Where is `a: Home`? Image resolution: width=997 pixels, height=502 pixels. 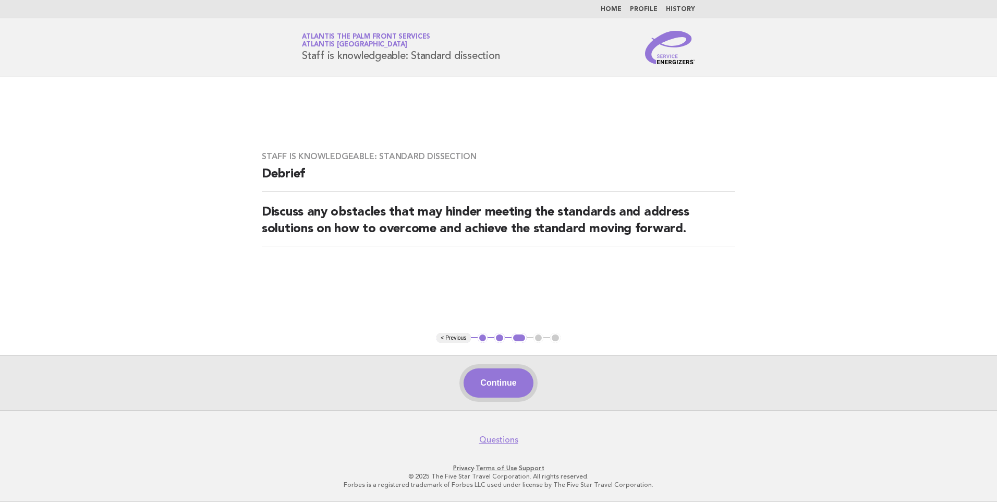
a: Home is located at coordinates (611, 9).